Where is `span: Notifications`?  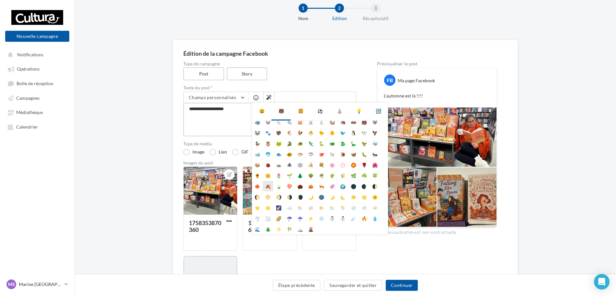
span: Notifications is located at coordinates (30, 54).